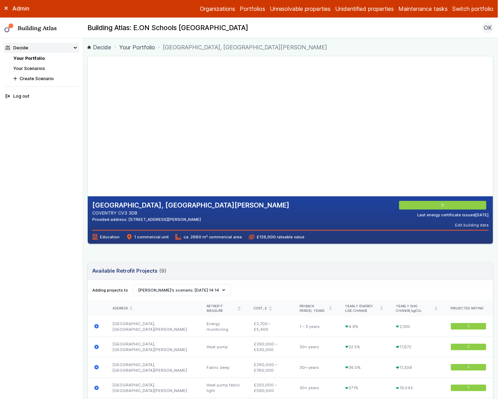 Image resolution: width=498 pixels, height=399 pixels. I want to click on div: £260,000 – £530,000, so click(270, 347).